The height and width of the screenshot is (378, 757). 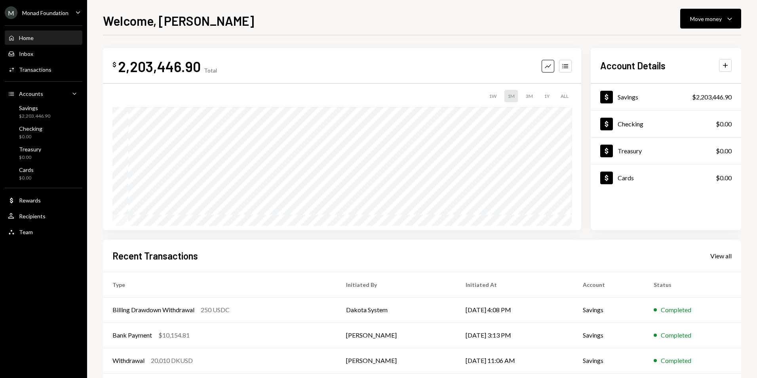 I want to click on div: 1M, so click(x=511, y=96).